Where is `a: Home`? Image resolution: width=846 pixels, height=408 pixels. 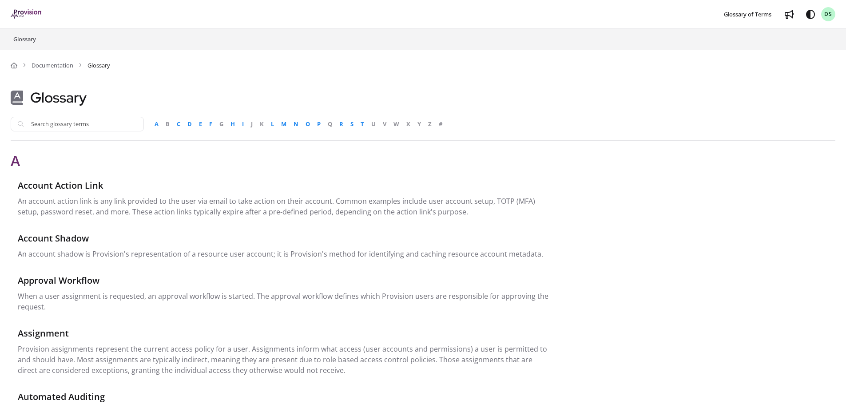
a: Home is located at coordinates (14, 65).